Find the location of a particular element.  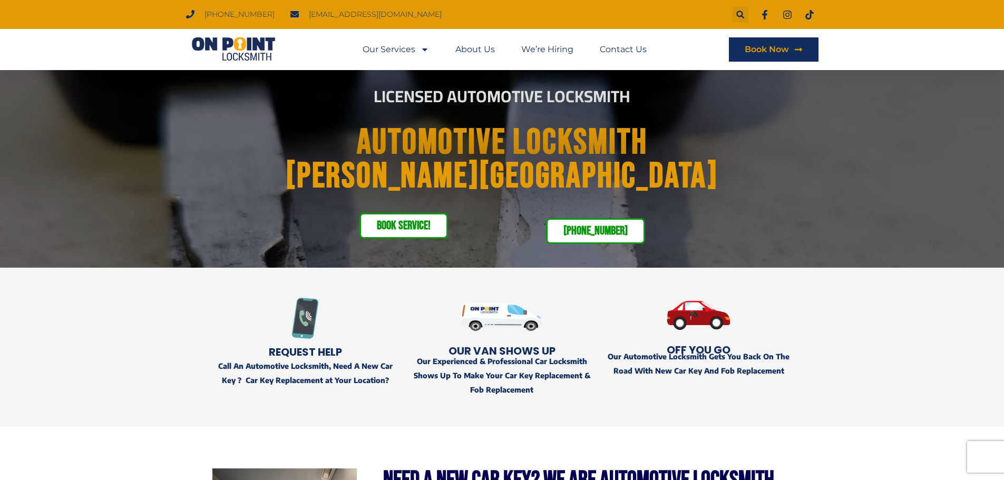

p: Our Automotive Locksmith Gets You Back On The Road With New Car Key And Fob Replacement is located at coordinates (698, 364).